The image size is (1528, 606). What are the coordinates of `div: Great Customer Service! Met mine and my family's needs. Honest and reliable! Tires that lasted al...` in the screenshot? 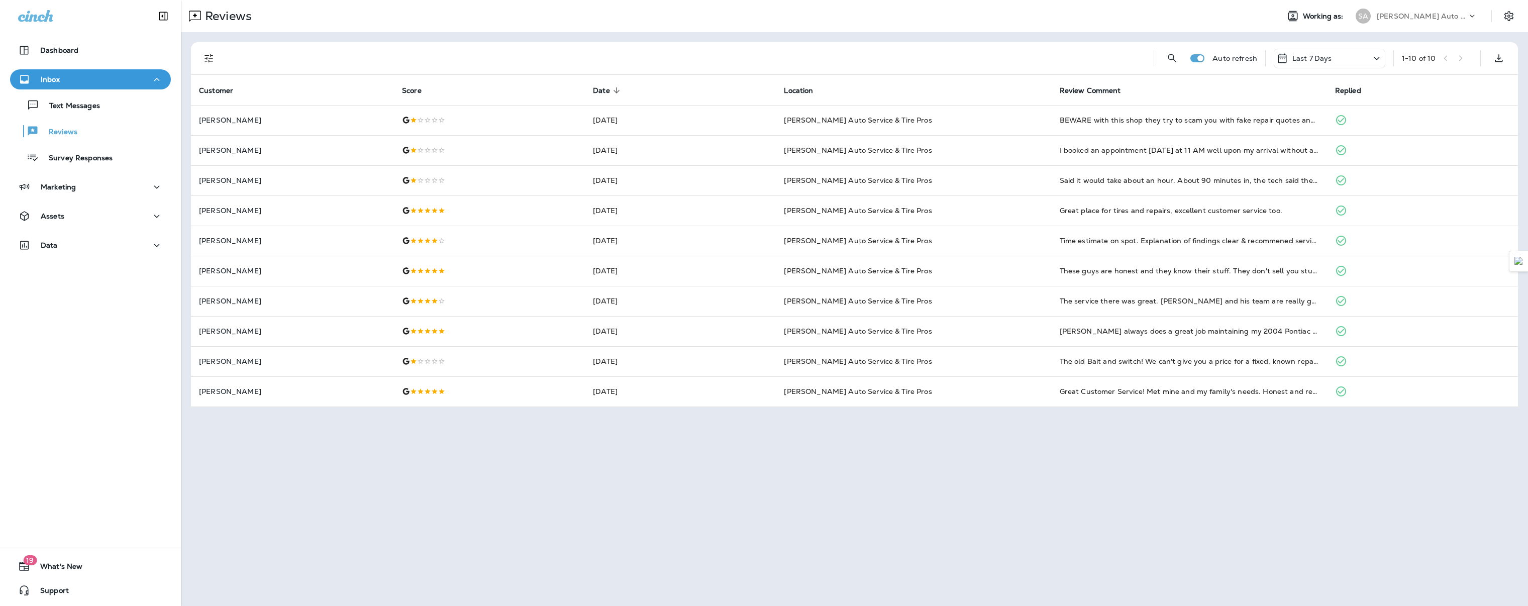 It's located at (1189, 391).